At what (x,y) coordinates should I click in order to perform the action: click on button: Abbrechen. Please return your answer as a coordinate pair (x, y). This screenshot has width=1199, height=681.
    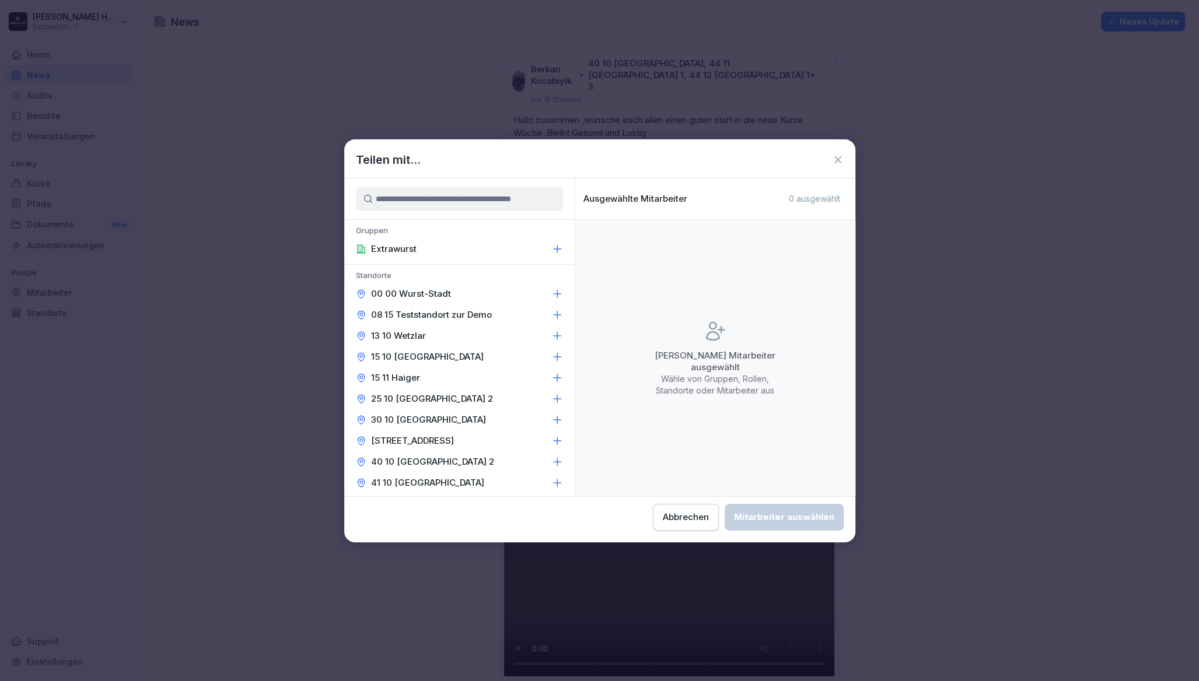
    Looking at the image, I should click on (685, 517).